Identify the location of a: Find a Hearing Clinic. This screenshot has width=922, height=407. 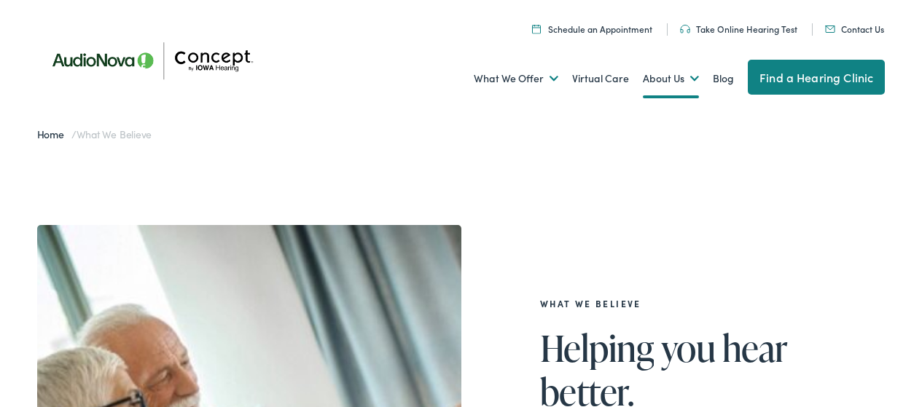
(816, 77).